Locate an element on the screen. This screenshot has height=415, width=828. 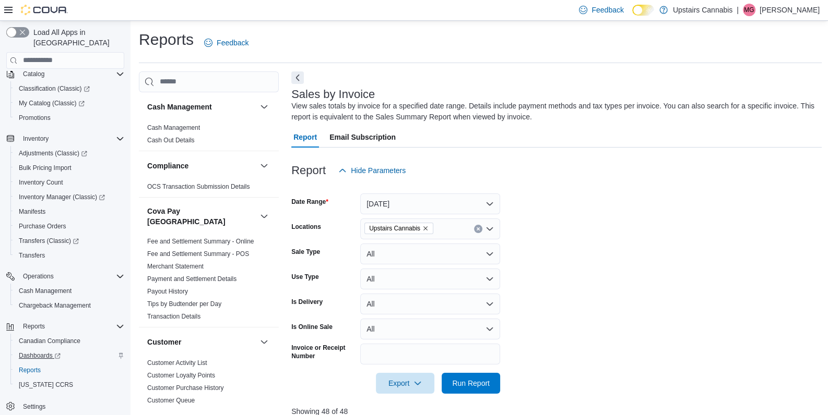
a: Merchant Statement is located at coordinates (175, 267).